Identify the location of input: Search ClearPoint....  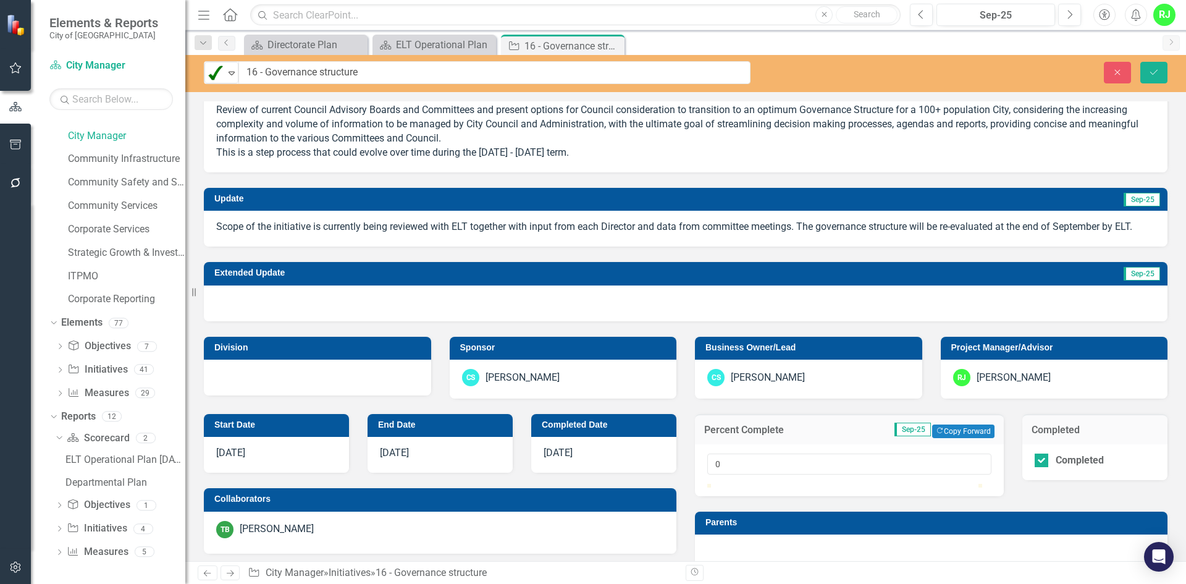
(575, 15).